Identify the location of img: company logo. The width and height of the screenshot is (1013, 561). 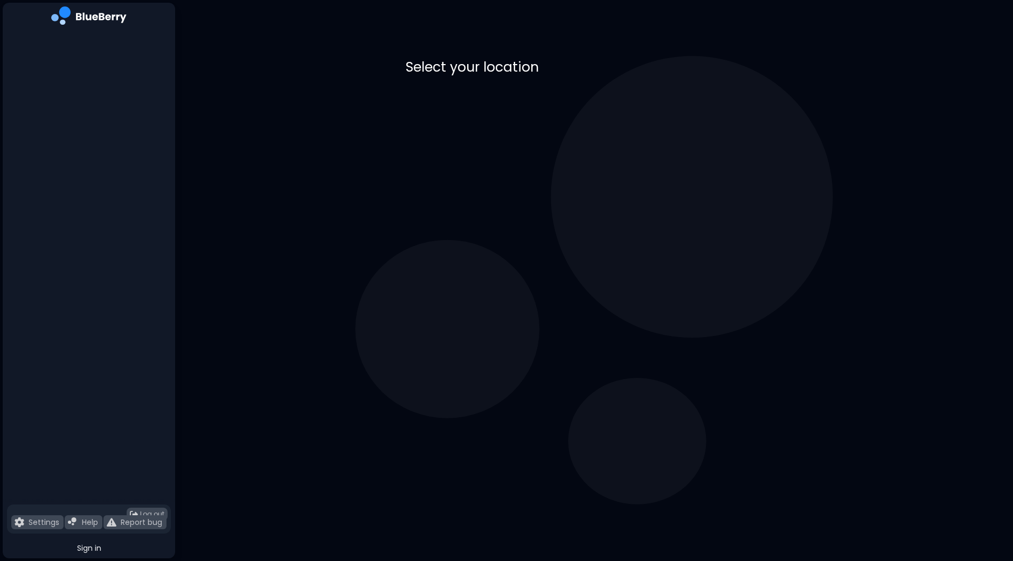
(89, 17).